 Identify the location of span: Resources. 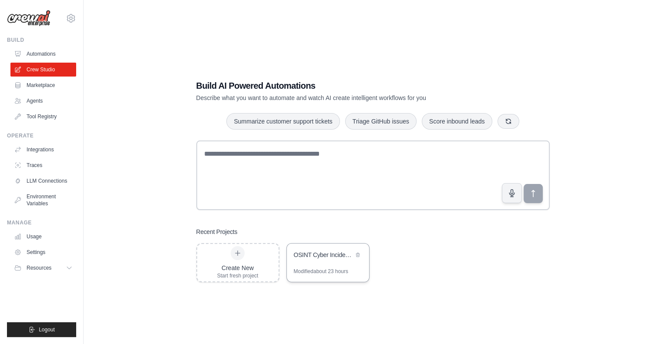
(39, 268).